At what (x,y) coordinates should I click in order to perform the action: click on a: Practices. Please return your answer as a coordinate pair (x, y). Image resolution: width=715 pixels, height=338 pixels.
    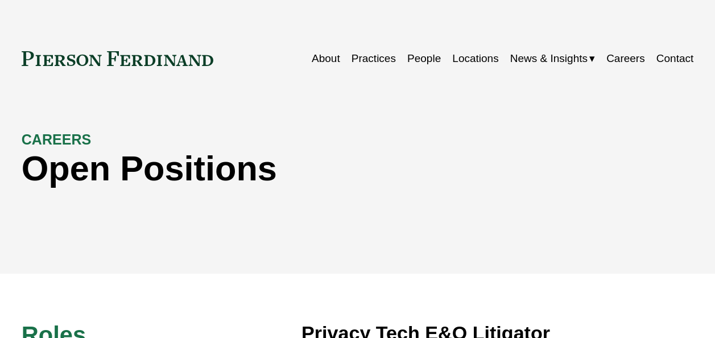
    Looking at the image, I should click on (374, 59).